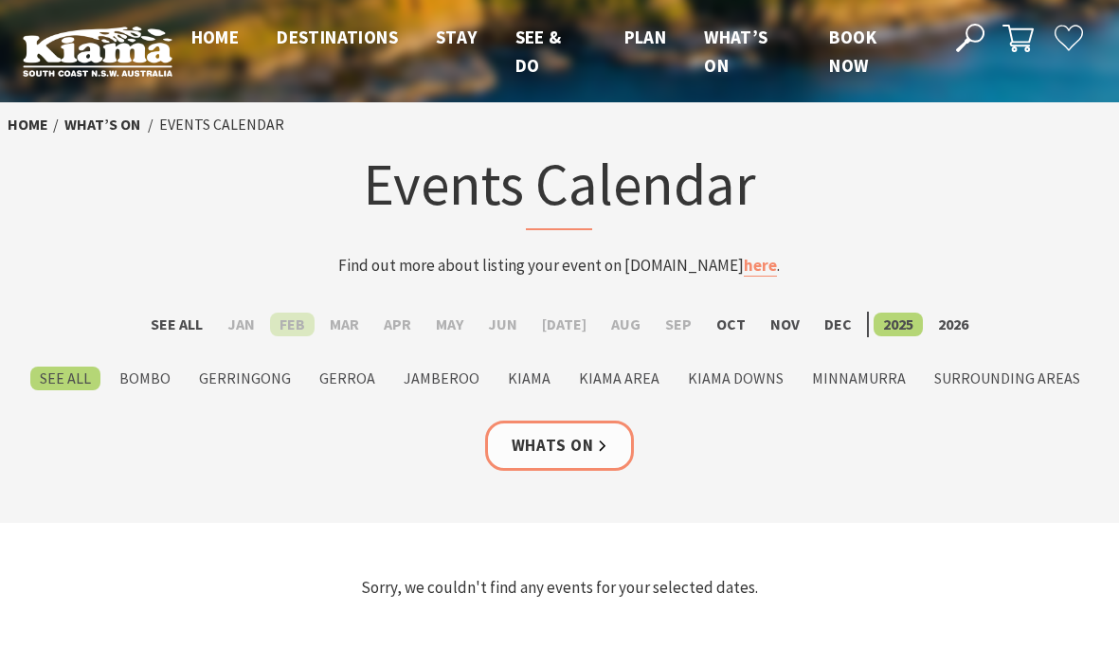 The image size is (1119, 647). I want to click on li: Events Calendar, so click(222, 124).